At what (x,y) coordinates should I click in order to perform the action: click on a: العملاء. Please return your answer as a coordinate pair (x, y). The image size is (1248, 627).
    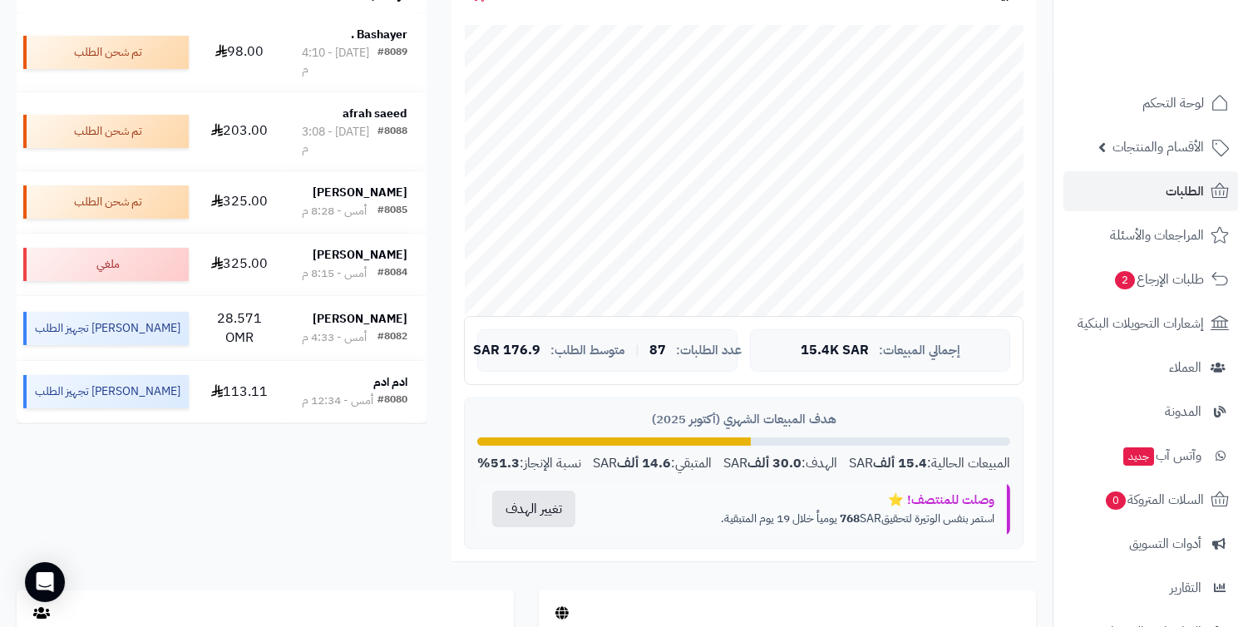
    Looking at the image, I should click on (1151, 367).